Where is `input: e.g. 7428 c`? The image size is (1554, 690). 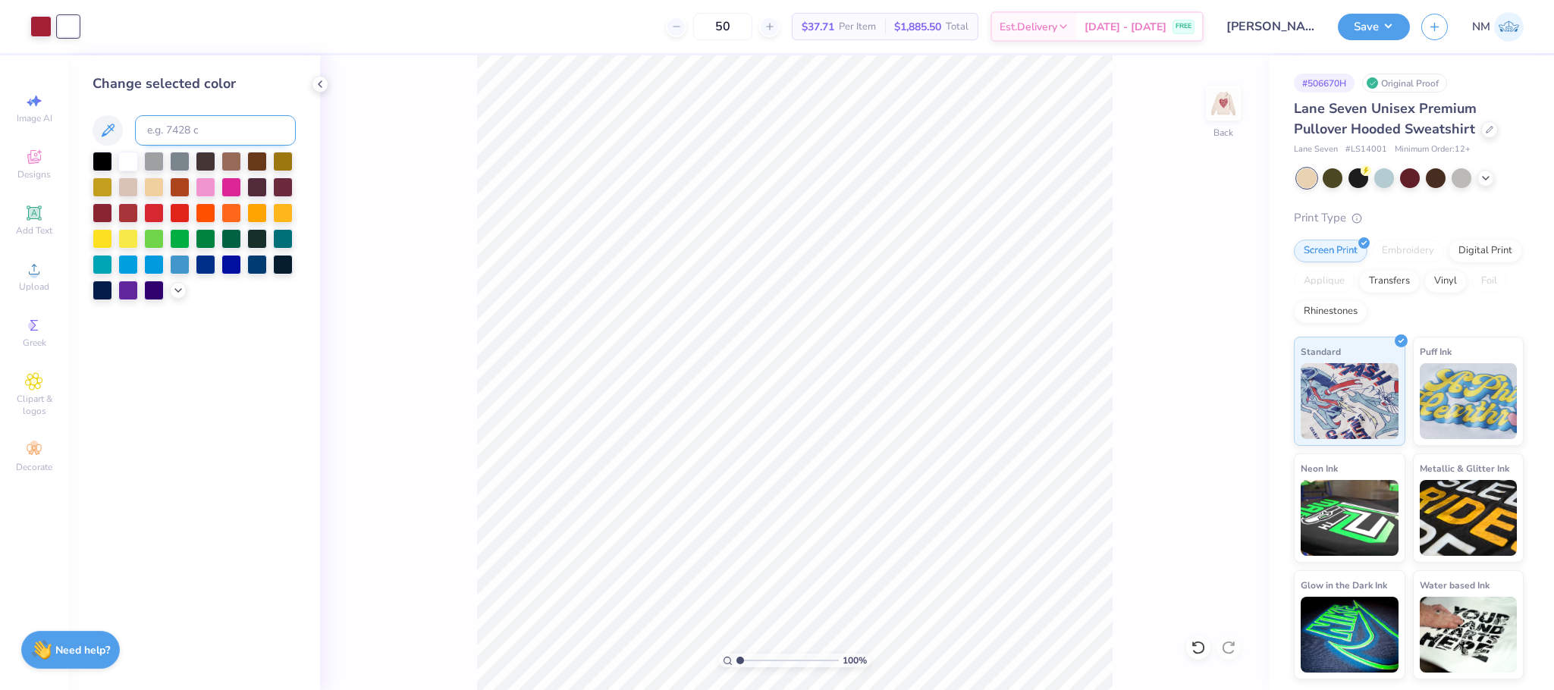 input: e.g. 7428 c is located at coordinates (215, 130).